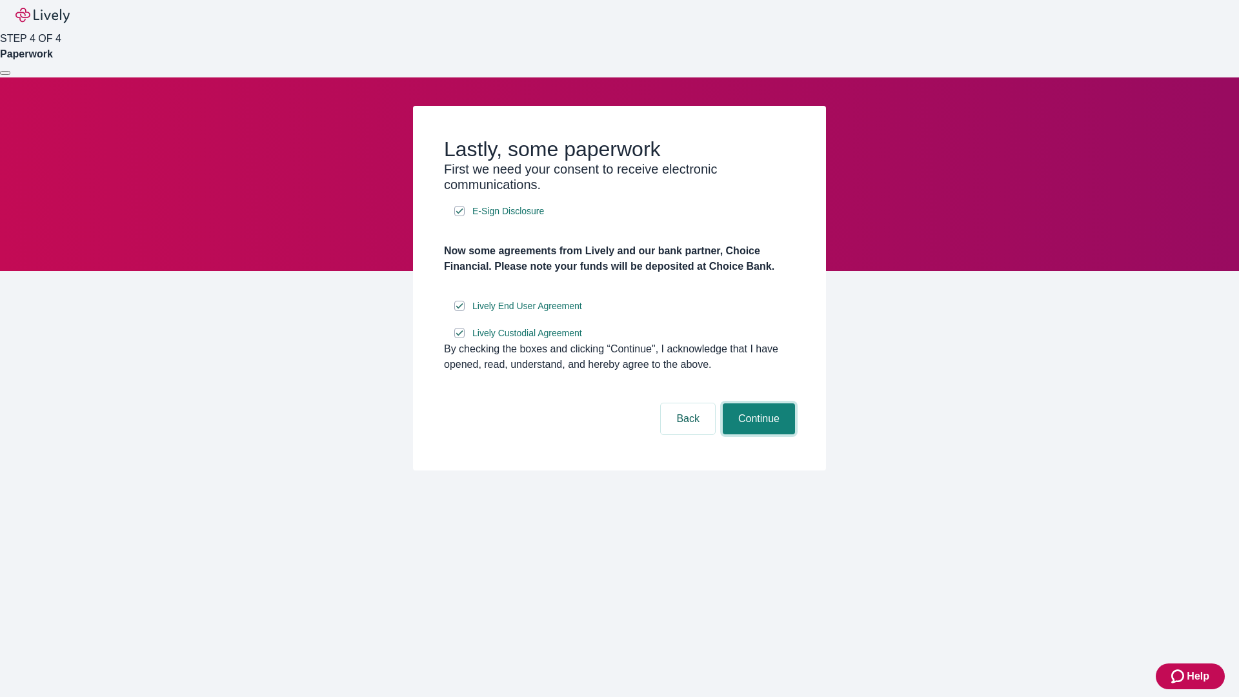  Describe the element at coordinates (1179, 676) in the screenshot. I see `svg: Zendesk support icon` at that location.